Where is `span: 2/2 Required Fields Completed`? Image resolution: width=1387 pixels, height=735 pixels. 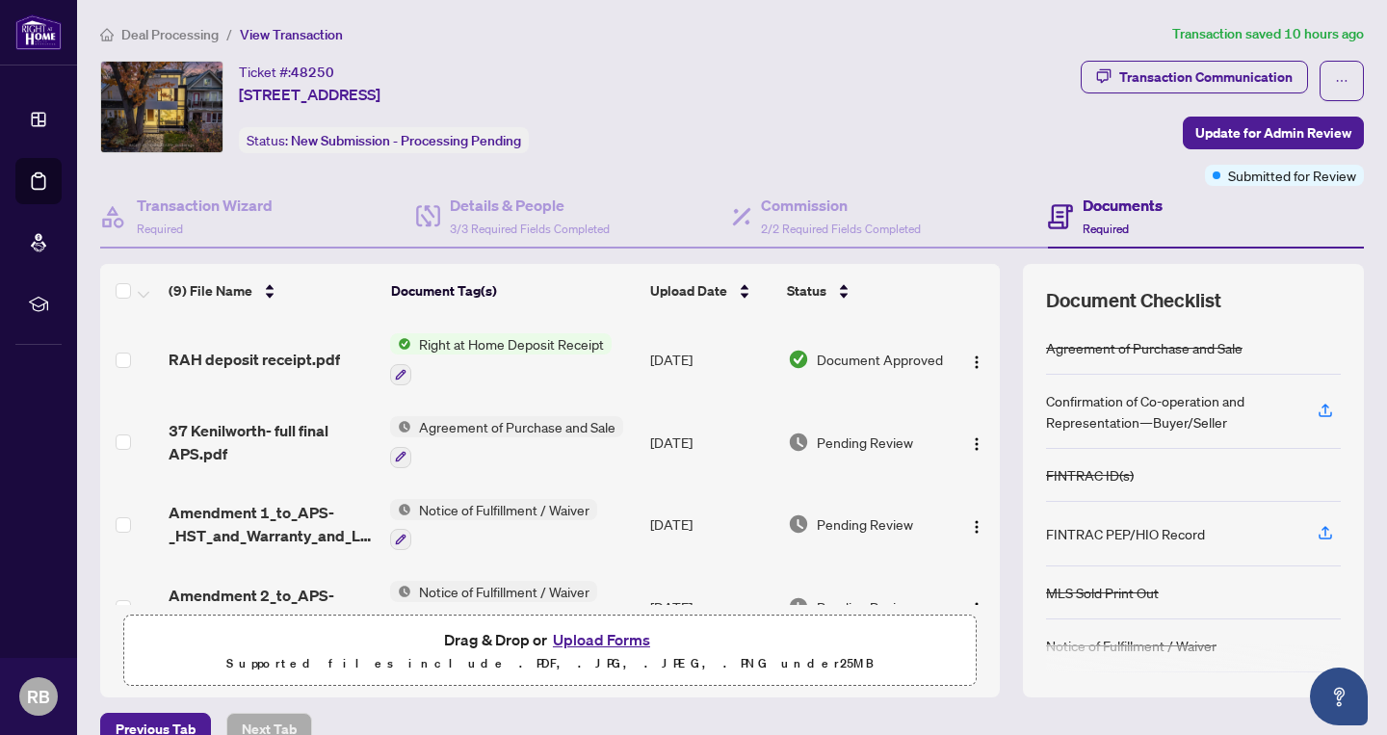 span: 2/2 Required Fields Completed is located at coordinates (841, 228).